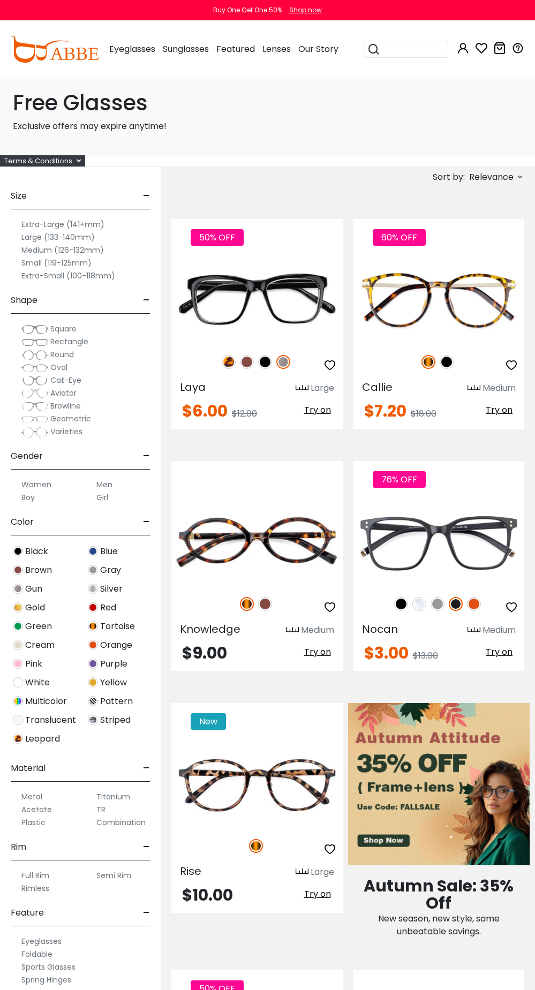  I want to click on span: Yellow, so click(113, 682).